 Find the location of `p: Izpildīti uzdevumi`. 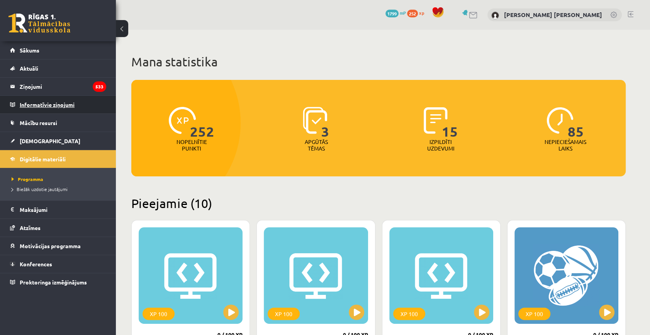

p: Izpildīti uzdevumi is located at coordinates (441, 145).